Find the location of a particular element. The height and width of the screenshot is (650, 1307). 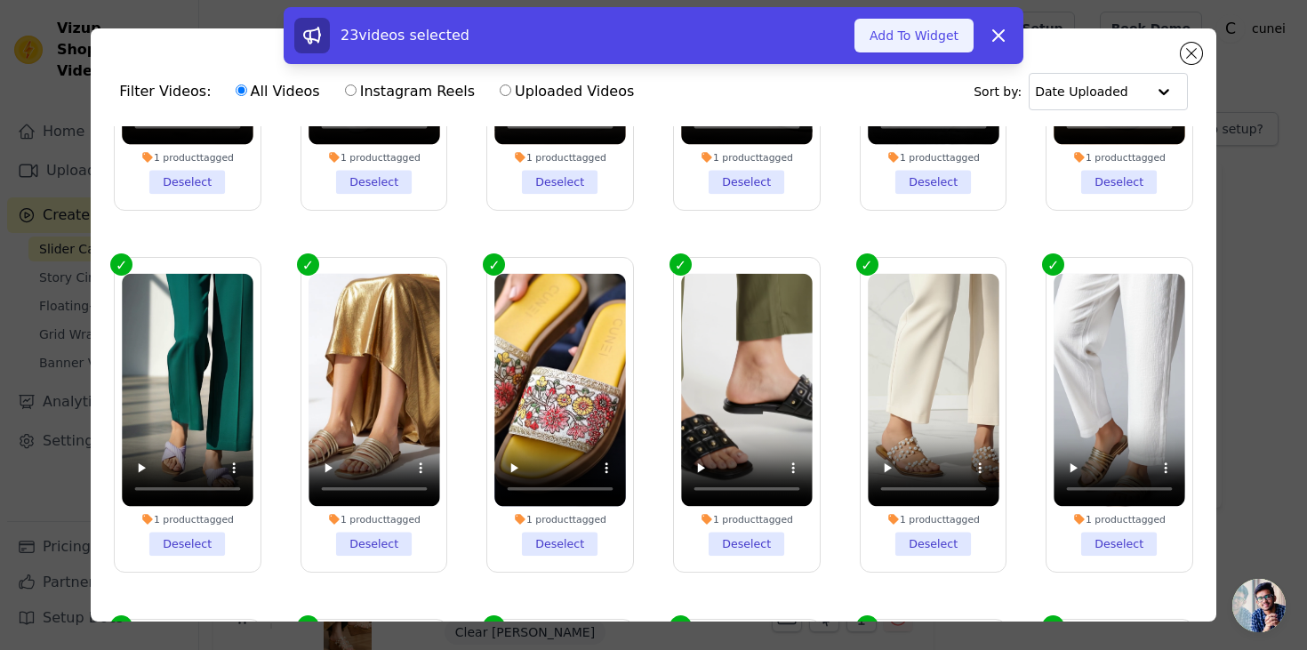

label: Instagram Reels is located at coordinates (410, 92).